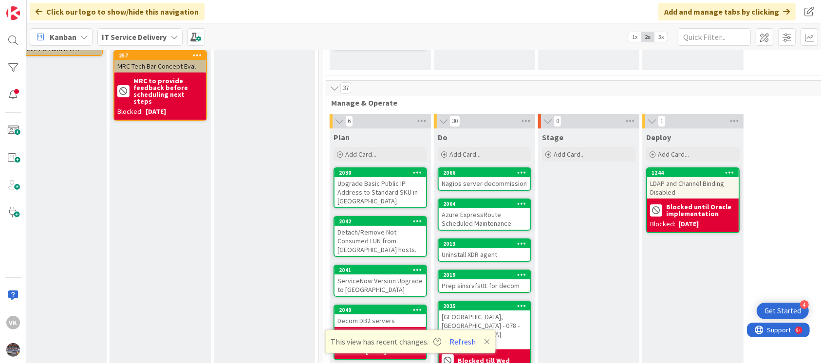 The width and height of the screenshot is (821, 363). Describe the element at coordinates (160, 62) in the screenshot. I see `div: 257MRC Tech Bar Concept Eval` at that location.